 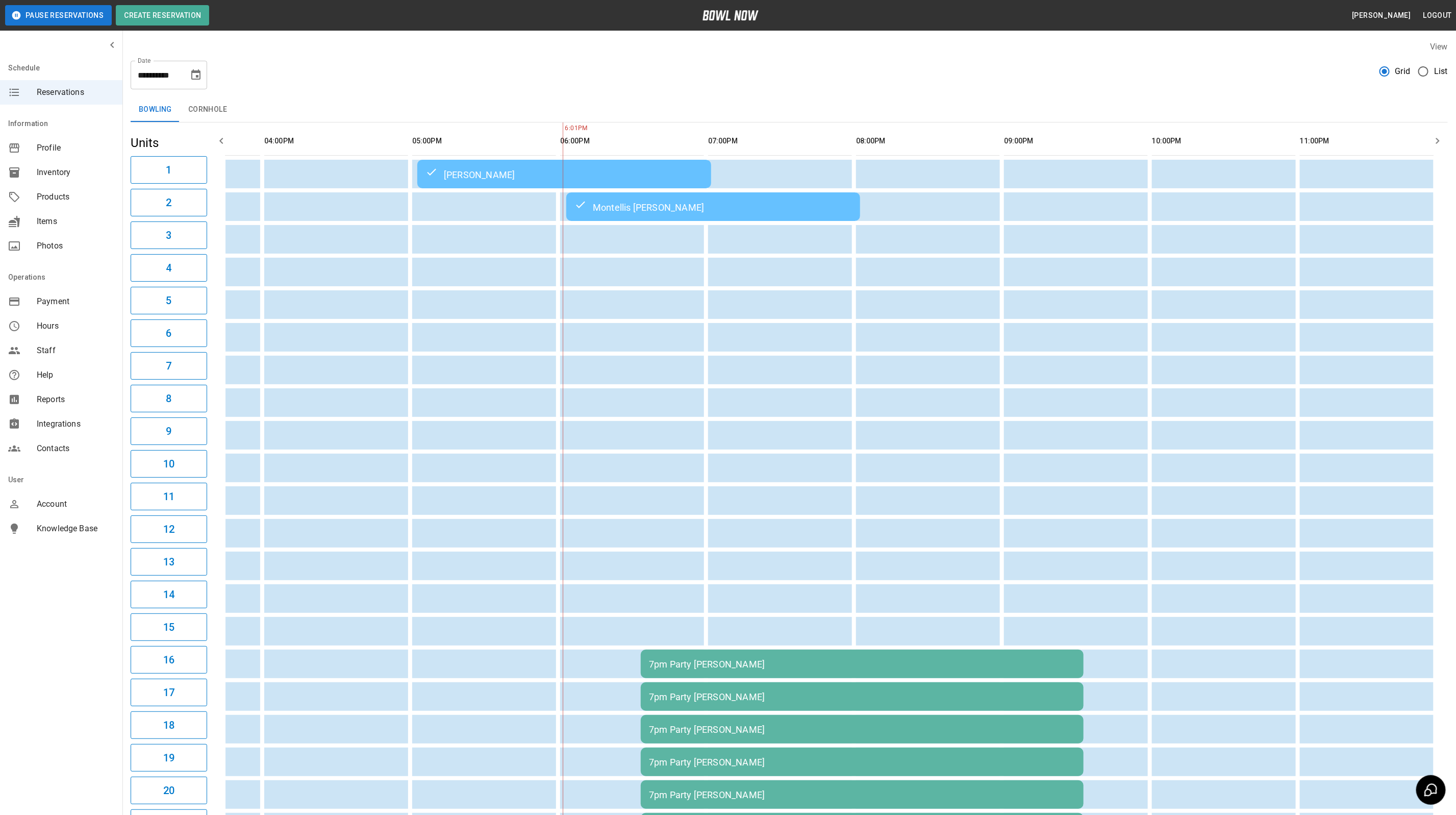 What do you see at coordinates (169, 203) in the screenshot?
I see `h6: 2` at bounding box center [169, 203].